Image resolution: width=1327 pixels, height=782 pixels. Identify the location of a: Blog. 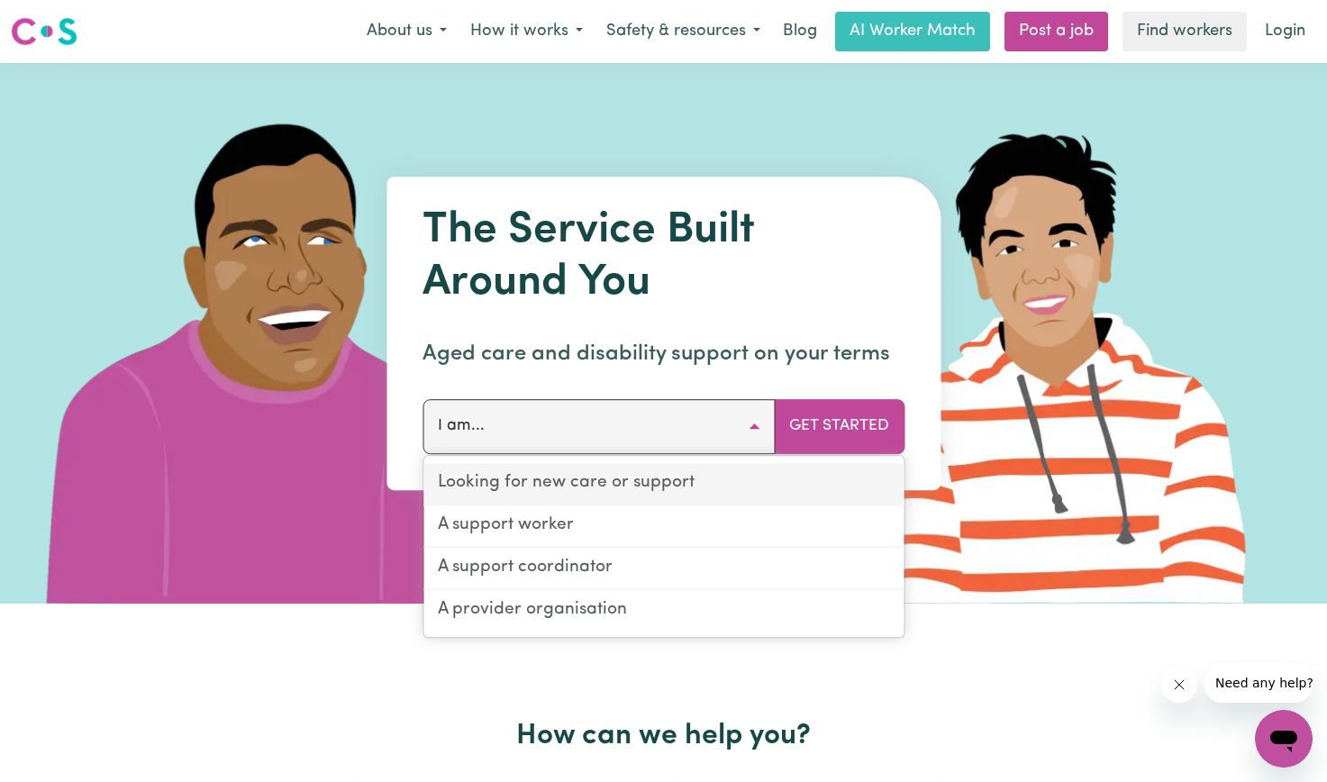
(800, 32).